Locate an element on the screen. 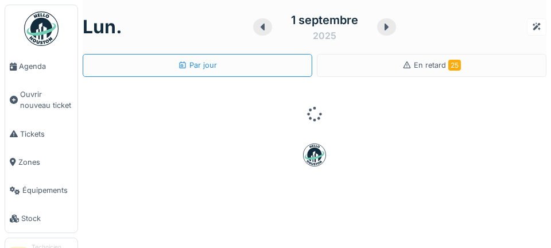 The image size is (551, 248). div: 1 septembre is located at coordinates (324, 20).